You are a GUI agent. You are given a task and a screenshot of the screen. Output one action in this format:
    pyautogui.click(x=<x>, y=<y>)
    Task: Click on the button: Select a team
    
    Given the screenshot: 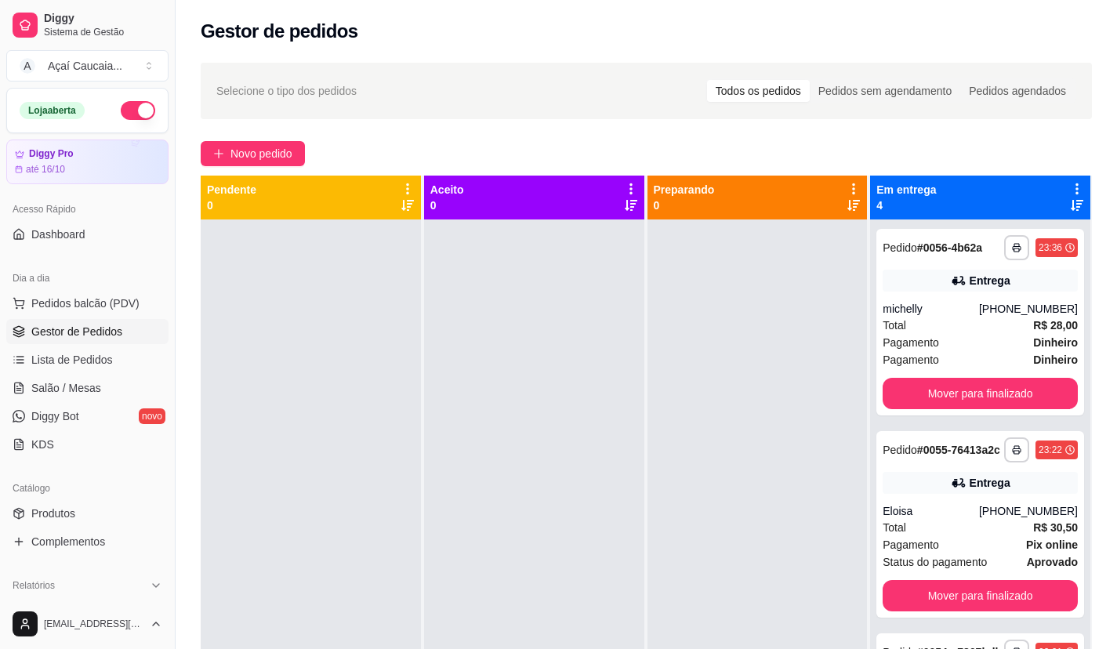 What is the action you would take?
    pyautogui.click(x=87, y=66)
    